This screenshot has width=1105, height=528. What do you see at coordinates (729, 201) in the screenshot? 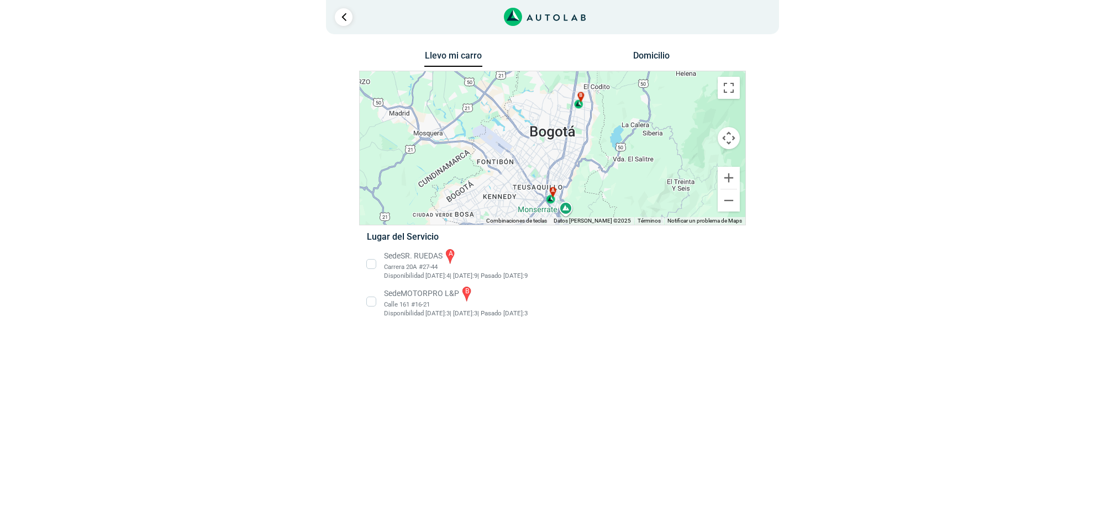
I see `button: Reducir` at bounding box center [729, 201].